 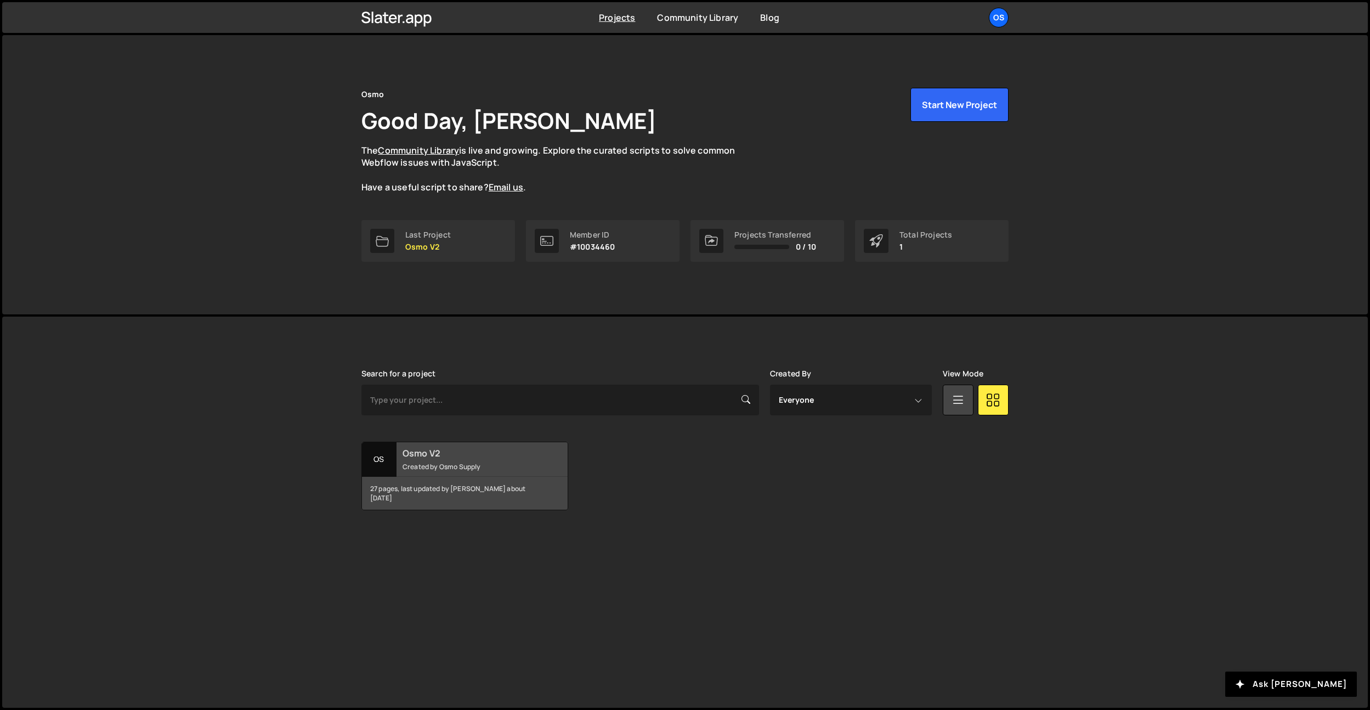 What do you see at coordinates (926, 235) in the screenshot?
I see `div: Total Projects` at bounding box center [926, 235].